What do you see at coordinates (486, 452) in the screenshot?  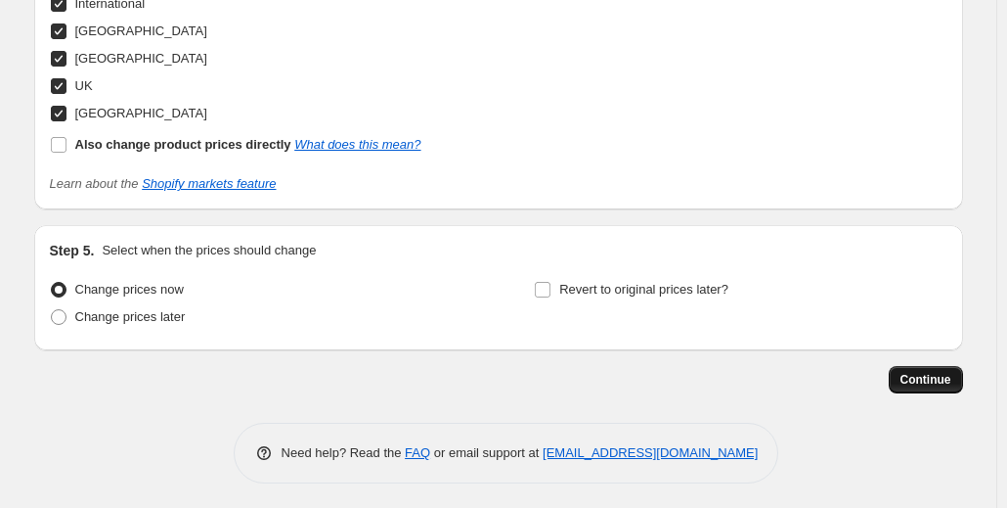 I see `span: or email support at` at bounding box center [486, 452].